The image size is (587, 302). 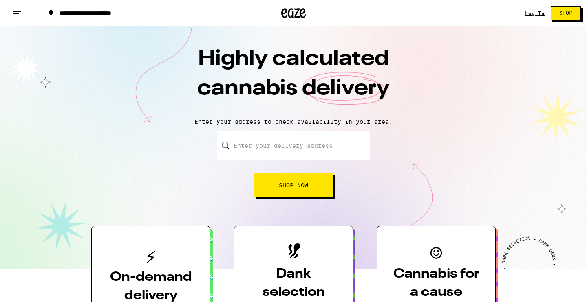 What do you see at coordinates (535, 13) in the screenshot?
I see `a: Log In` at bounding box center [535, 13].